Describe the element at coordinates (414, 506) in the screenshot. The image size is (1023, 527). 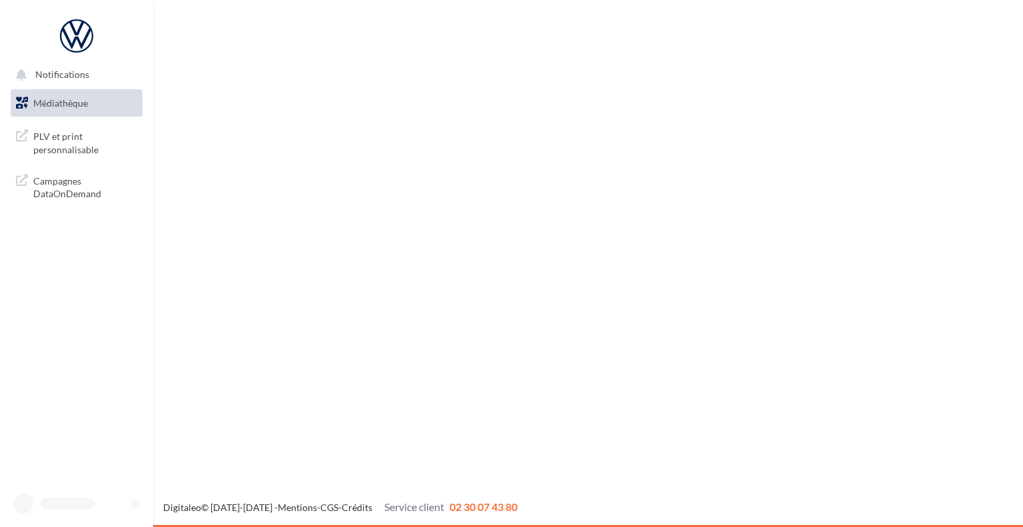
I see `span: Service client` at that location.